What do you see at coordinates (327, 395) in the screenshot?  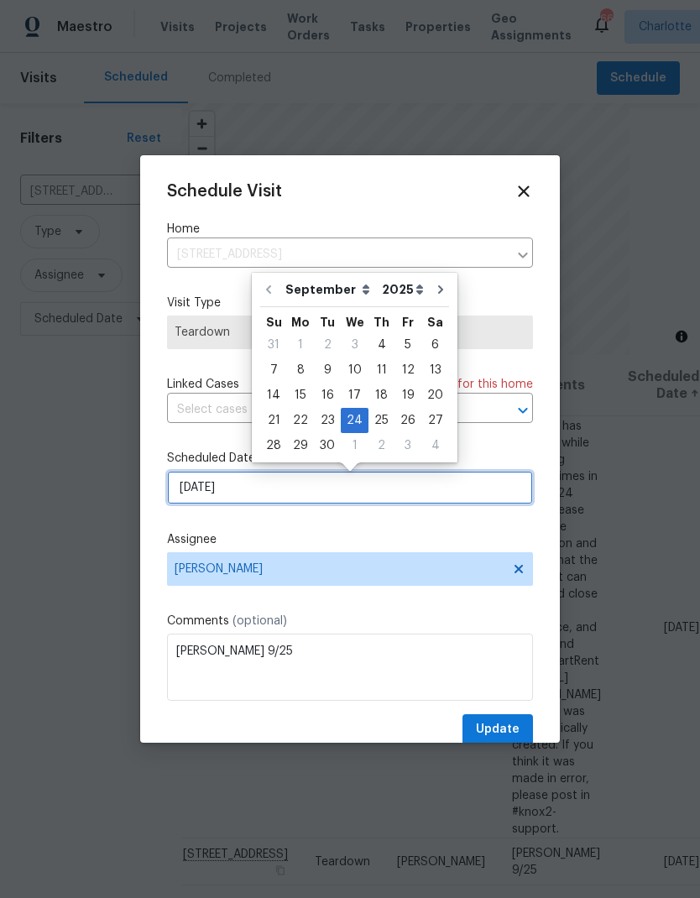 I see `div: Tue Sep 16 2025` at bounding box center [327, 395].